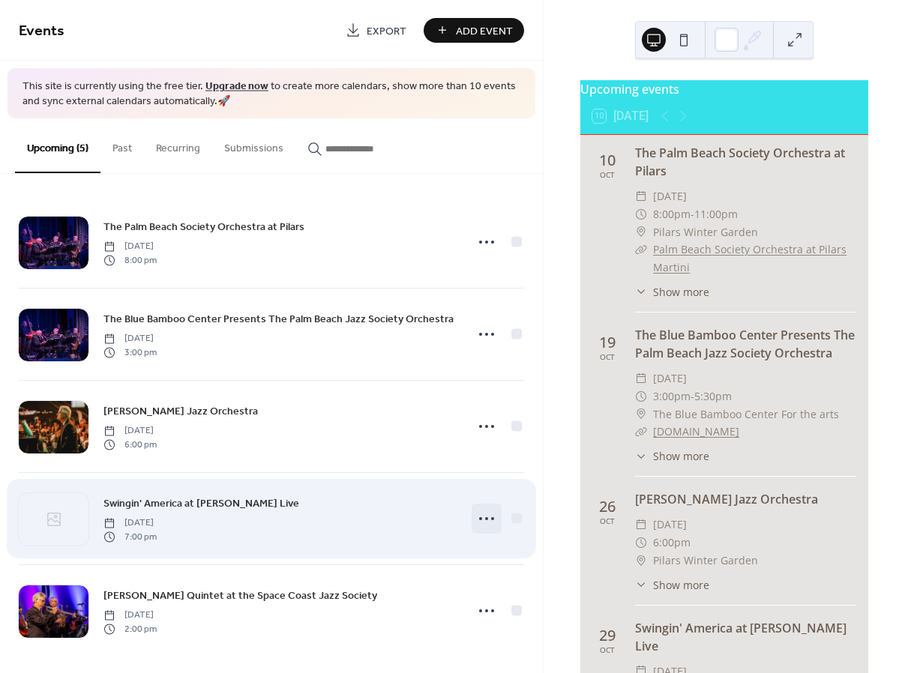 The height and width of the screenshot is (673, 905). What do you see at coordinates (122, 145) in the screenshot?
I see `button: Past` at bounding box center [122, 145].